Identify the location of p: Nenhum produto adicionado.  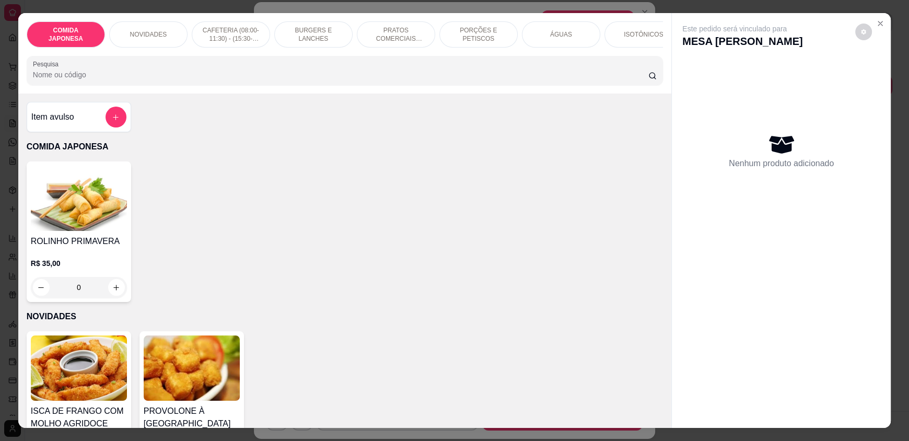
(781, 164).